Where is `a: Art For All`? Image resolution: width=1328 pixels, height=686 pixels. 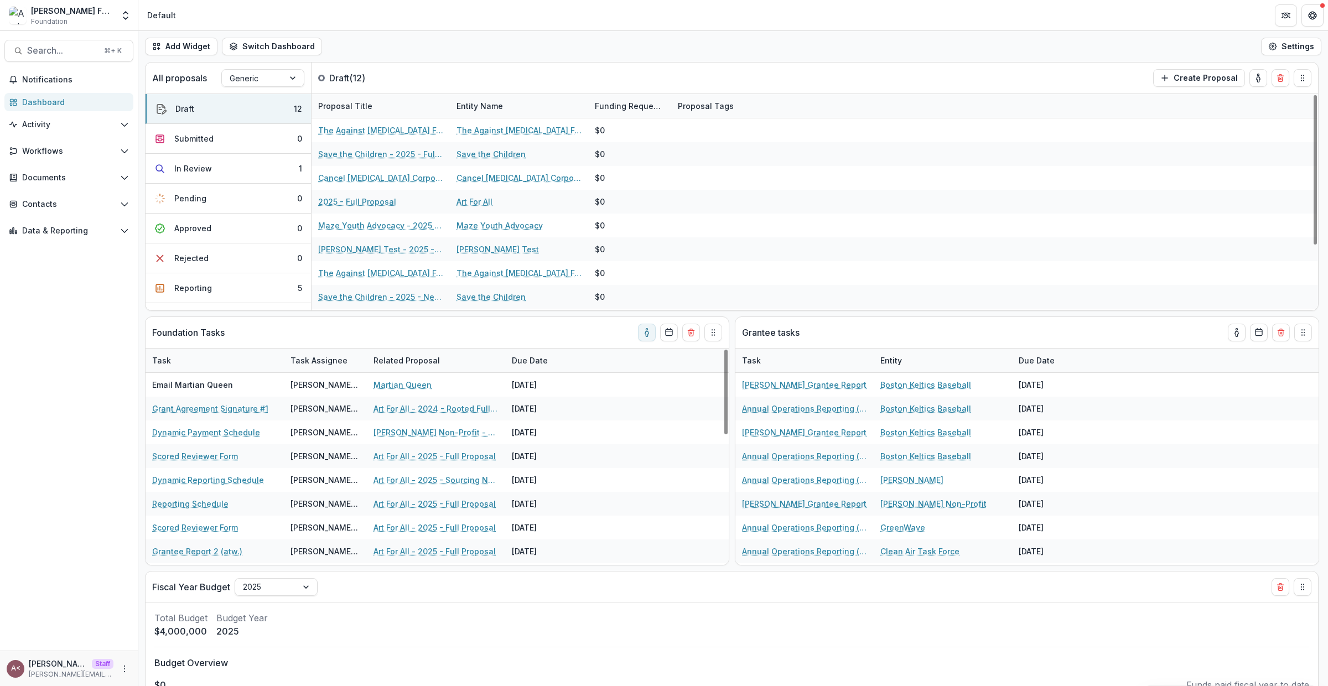
a: Art For All is located at coordinates (474, 201).